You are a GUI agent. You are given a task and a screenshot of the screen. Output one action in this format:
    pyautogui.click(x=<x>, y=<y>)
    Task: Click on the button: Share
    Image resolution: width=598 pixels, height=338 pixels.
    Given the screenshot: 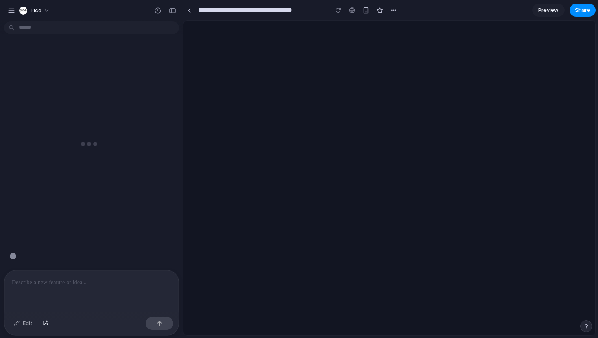 What is the action you would take?
    pyautogui.click(x=582, y=10)
    